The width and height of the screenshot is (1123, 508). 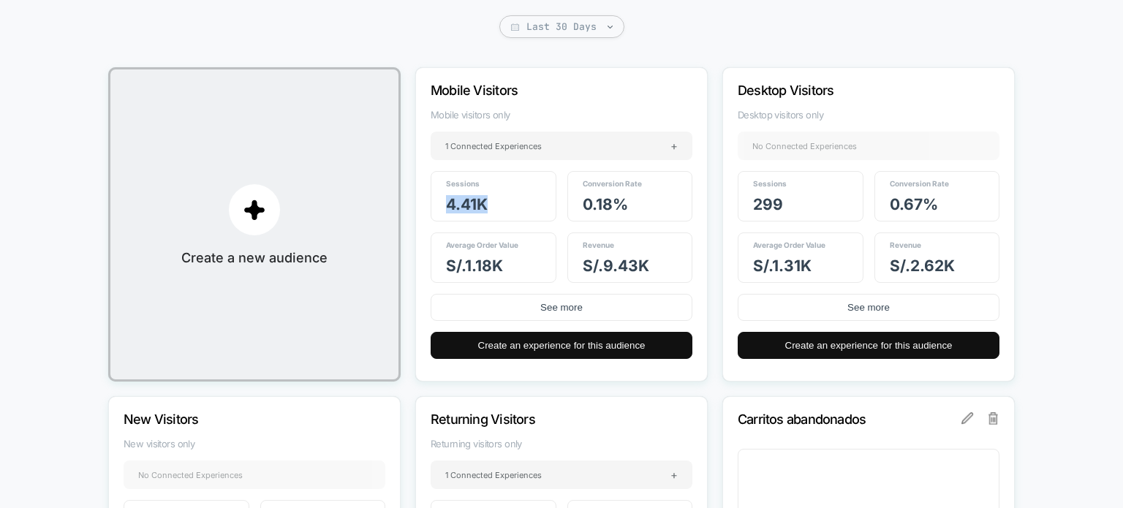 I want to click on span: 0.67 %, so click(x=914, y=204).